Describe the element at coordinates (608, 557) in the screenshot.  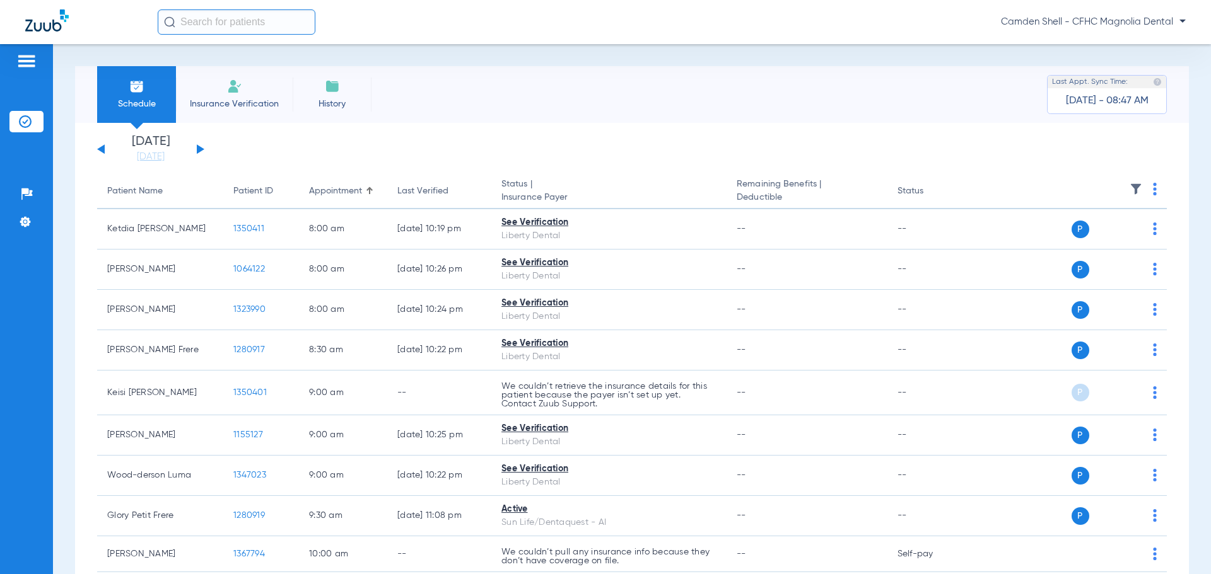
I see `p: We couldn’t pull any insurance info because they don’t have coverage on file.` at that location.